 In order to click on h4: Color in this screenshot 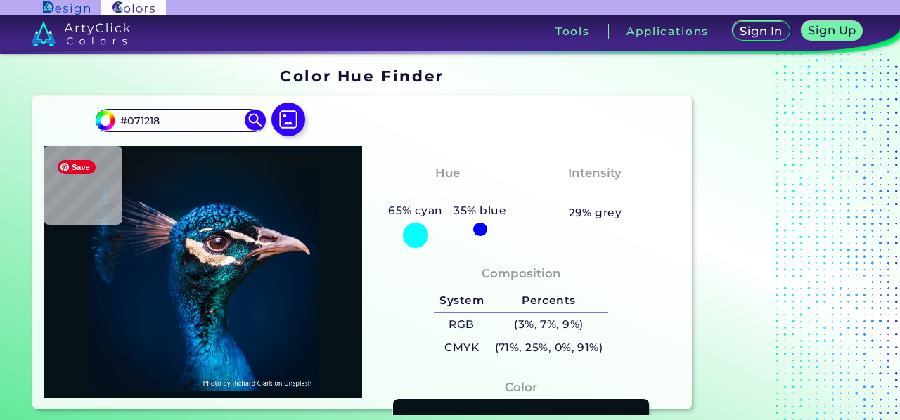, I will do `click(521, 387)`.